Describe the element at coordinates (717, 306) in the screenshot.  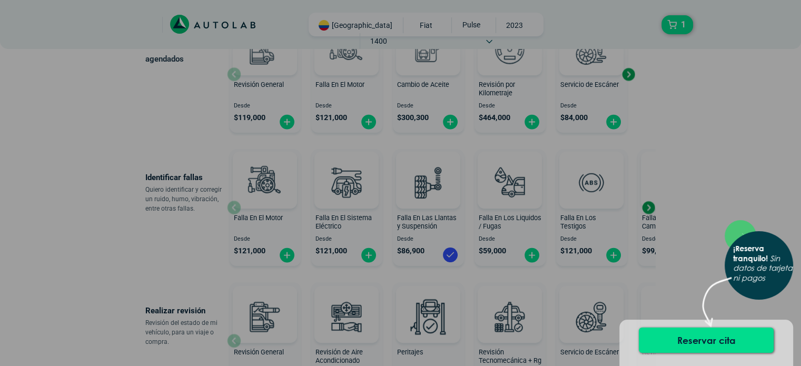
I see `img: flecha.png` at that location.